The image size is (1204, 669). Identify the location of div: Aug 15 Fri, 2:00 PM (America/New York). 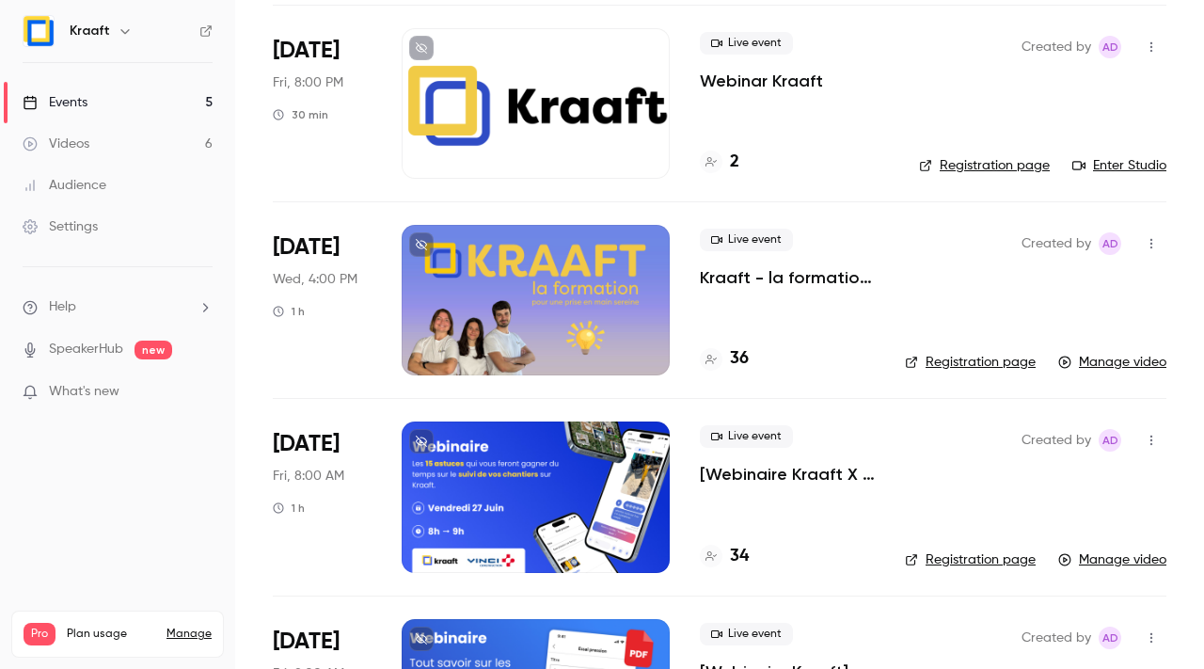
(322, 103).